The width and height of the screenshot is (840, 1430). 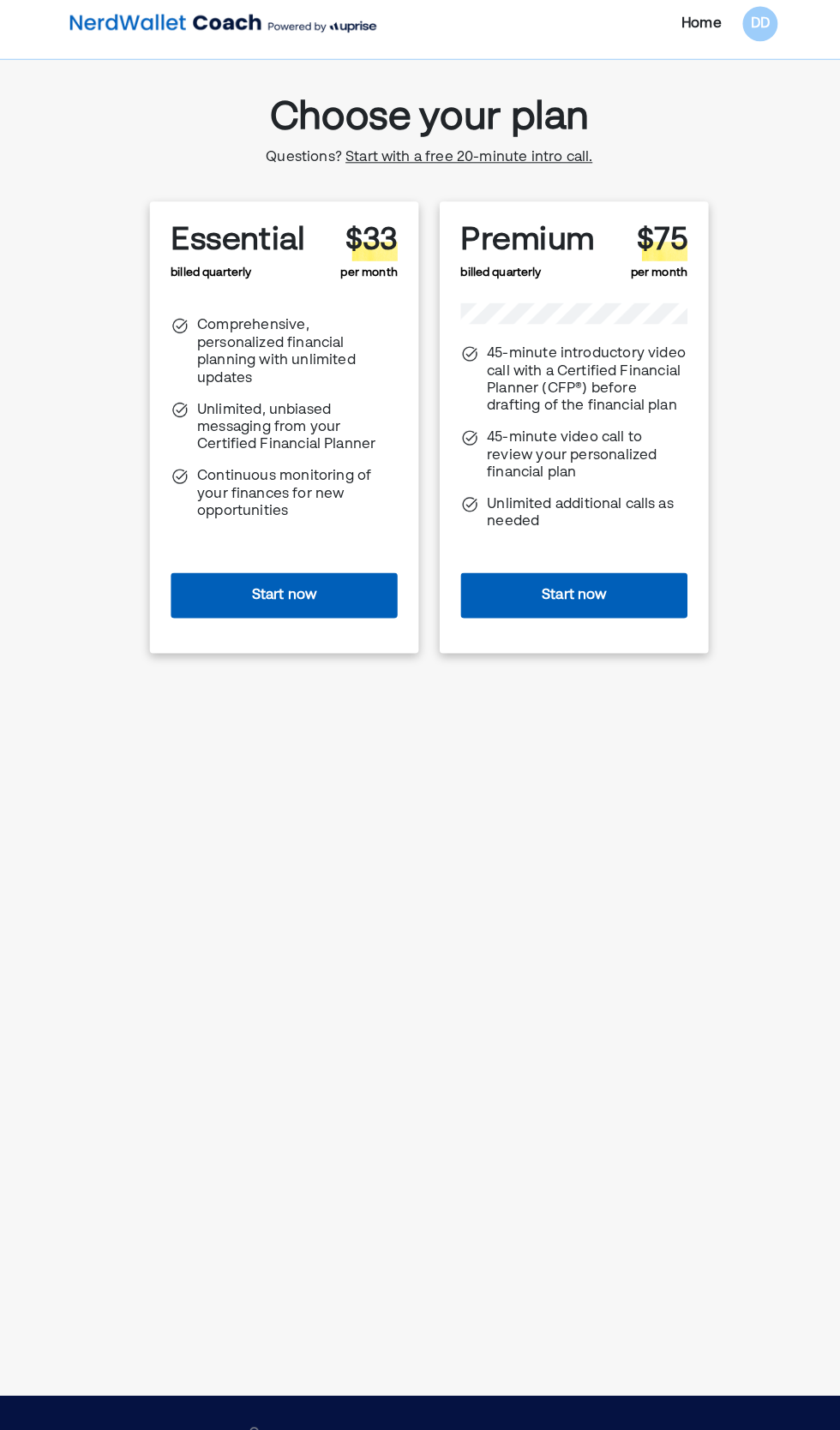 What do you see at coordinates (420, 116) in the screenshot?
I see `div: Choose your plan` at bounding box center [420, 116].